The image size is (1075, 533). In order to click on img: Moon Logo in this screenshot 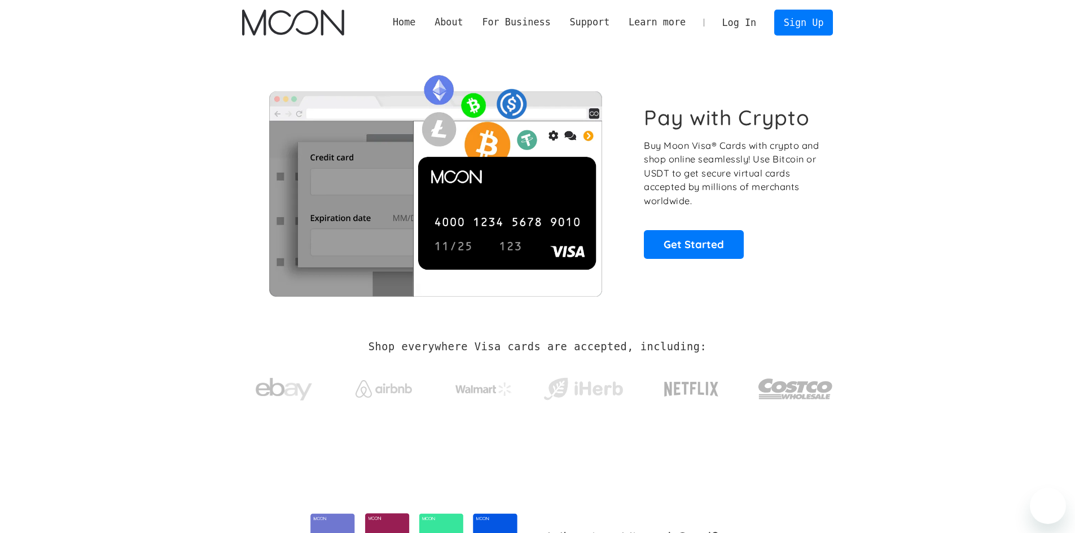, I will do `click(293, 23)`.